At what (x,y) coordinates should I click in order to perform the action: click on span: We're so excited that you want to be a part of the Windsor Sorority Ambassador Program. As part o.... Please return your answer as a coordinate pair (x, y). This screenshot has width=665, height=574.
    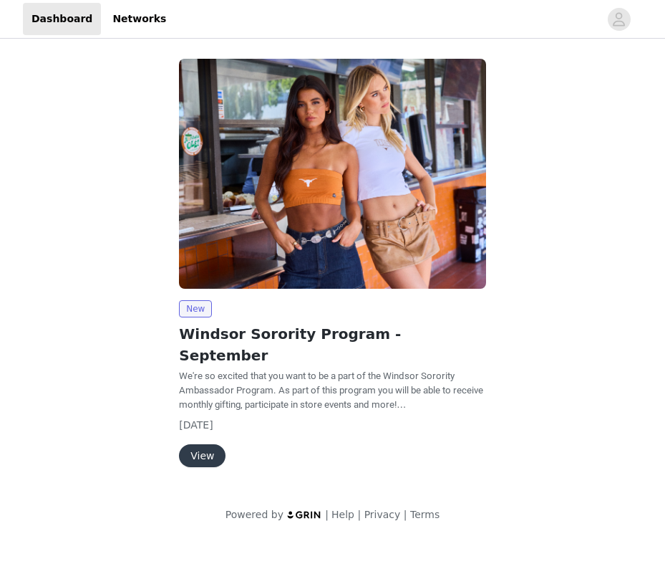
    Looking at the image, I should click on (331, 390).